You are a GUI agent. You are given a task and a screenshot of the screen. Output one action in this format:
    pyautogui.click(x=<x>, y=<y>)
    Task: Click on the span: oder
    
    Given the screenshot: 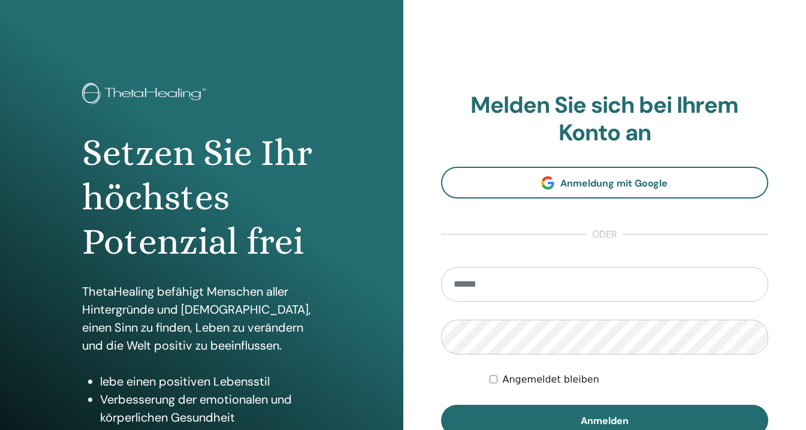 What is the action you would take?
    pyautogui.click(x=604, y=234)
    